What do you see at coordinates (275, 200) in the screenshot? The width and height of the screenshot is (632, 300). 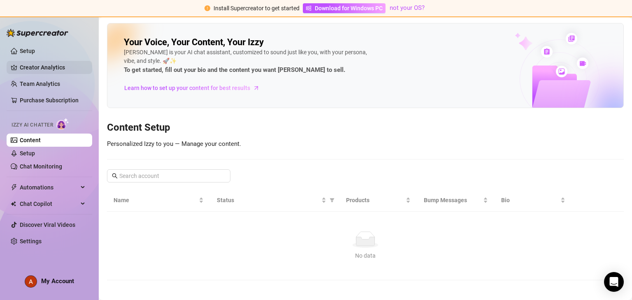 I see `th: Status` at bounding box center [275, 200].